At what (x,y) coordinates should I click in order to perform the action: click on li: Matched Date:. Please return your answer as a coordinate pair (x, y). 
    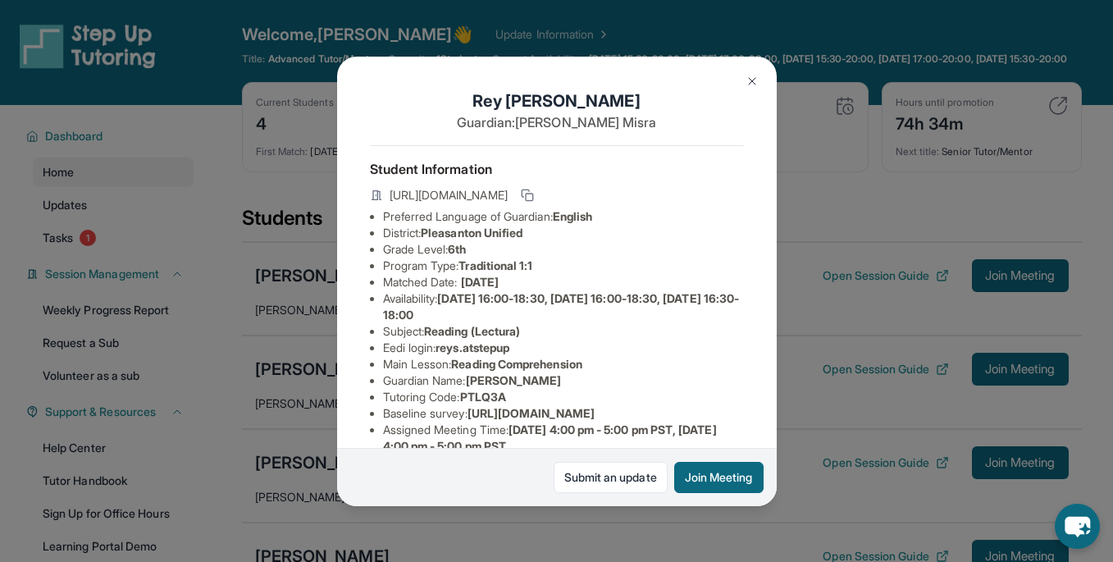
    Looking at the image, I should click on (563, 282).